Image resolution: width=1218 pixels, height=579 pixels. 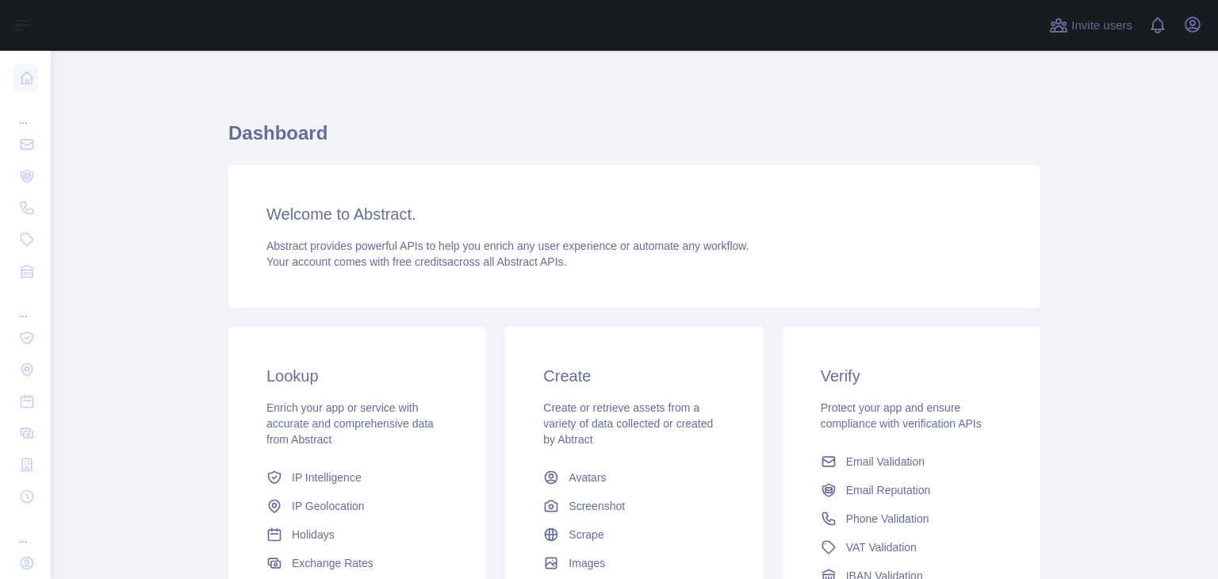 What do you see at coordinates (420, 262) in the screenshot?
I see `span: free credits` at bounding box center [420, 262].